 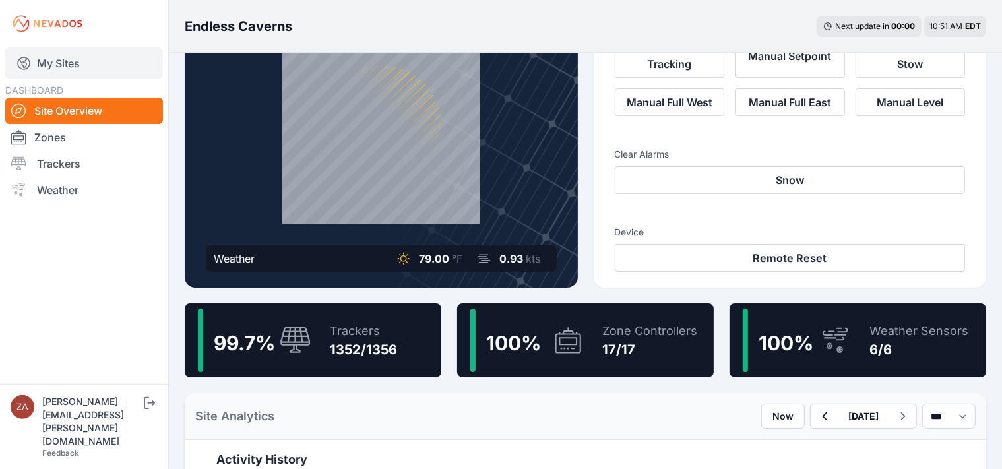 What do you see at coordinates (84, 190) in the screenshot?
I see `a: Weather` at bounding box center [84, 190].